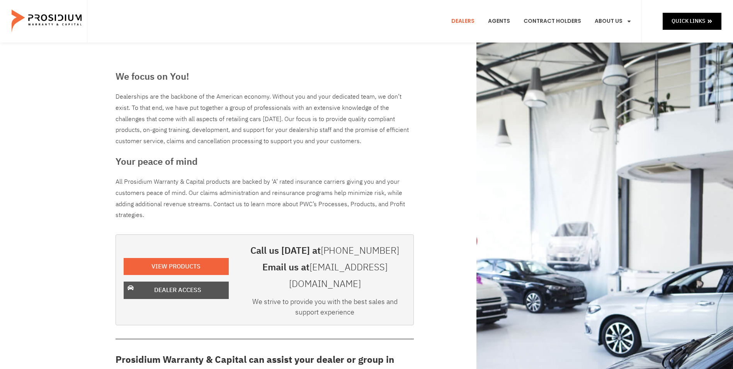  I want to click on h3: We focus on You!, so click(265, 77).